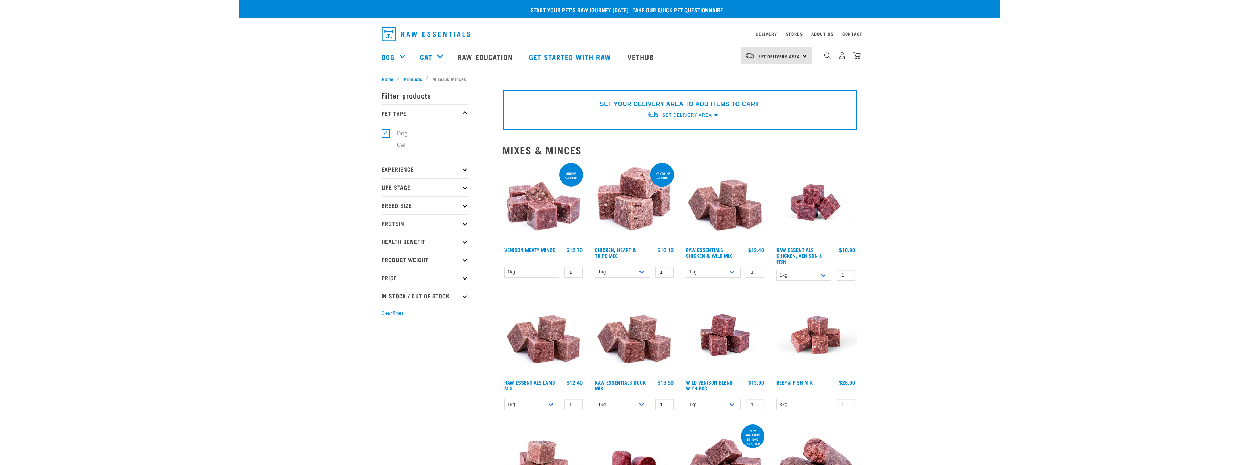 Image resolution: width=1238 pixels, height=465 pixels. Describe the element at coordinates (575, 250) in the screenshot. I see `div: $12.70` at that location.